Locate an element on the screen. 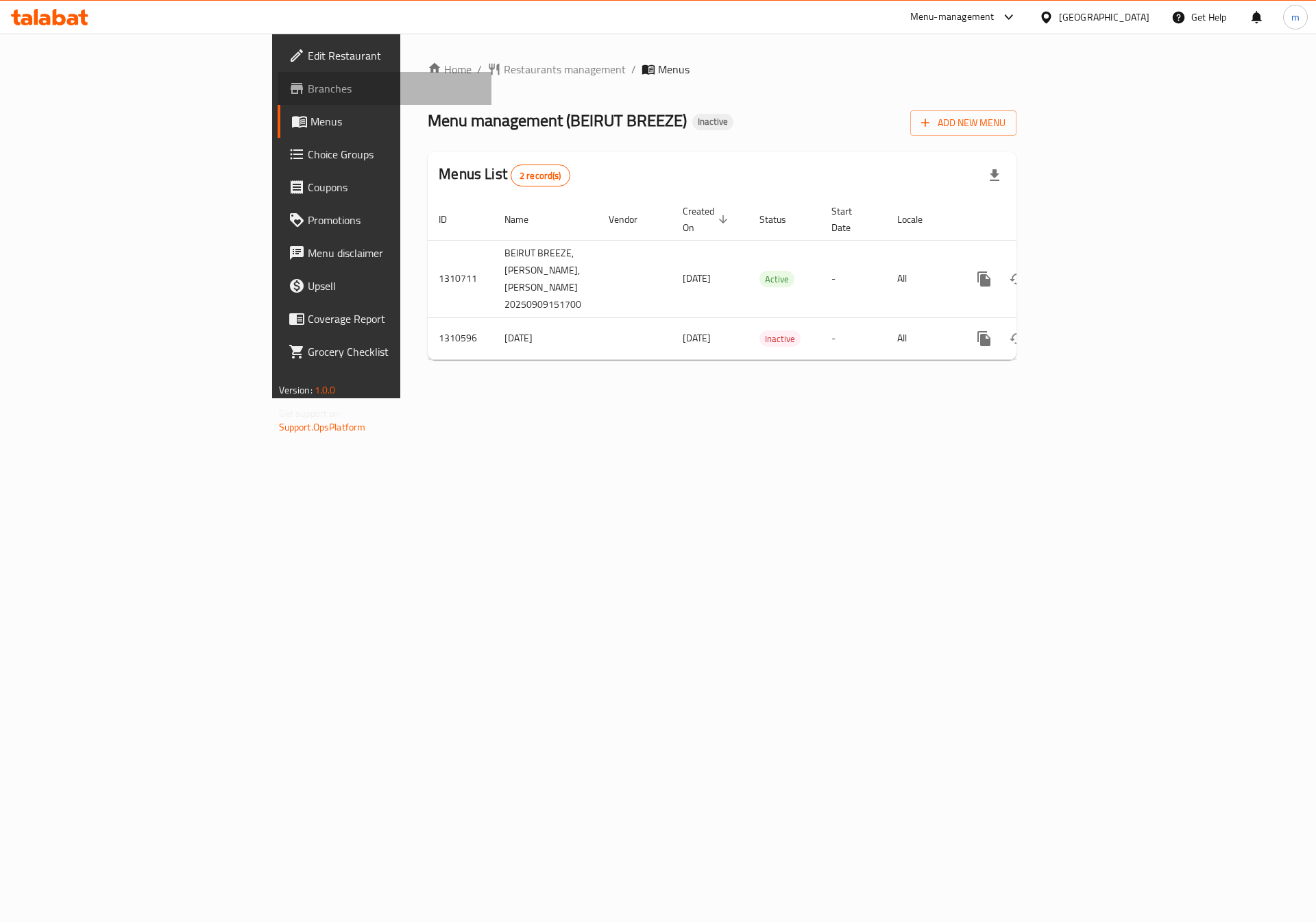 The height and width of the screenshot is (922, 1316). span: ID is located at coordinates (451, 220).